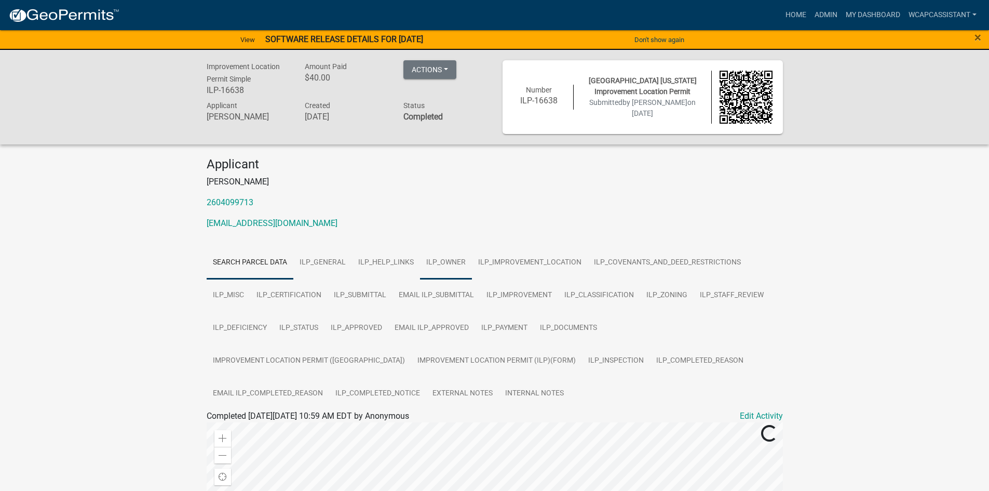 The width and height of the screenshot is (989, 491). What do you see at coordinates (223, 455) in the screenshot?
I see `div: Zoom out` at bounding box center [223, 455].